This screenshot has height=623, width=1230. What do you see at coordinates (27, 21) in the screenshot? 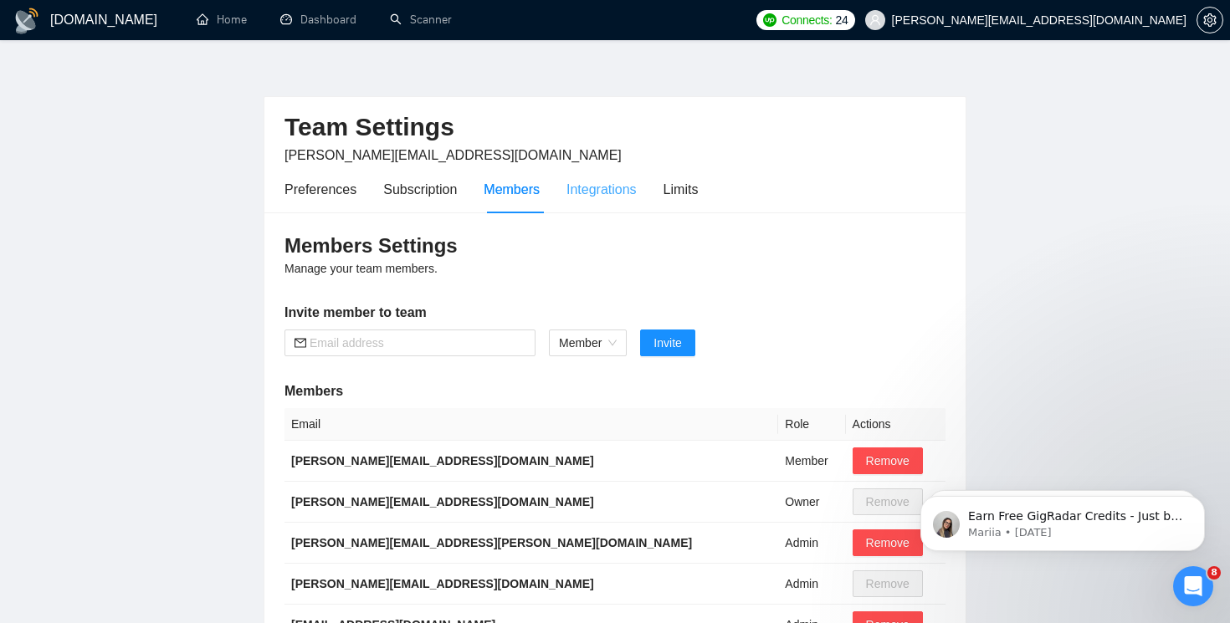
I see `img: logo` at bounding box center [27, 21].